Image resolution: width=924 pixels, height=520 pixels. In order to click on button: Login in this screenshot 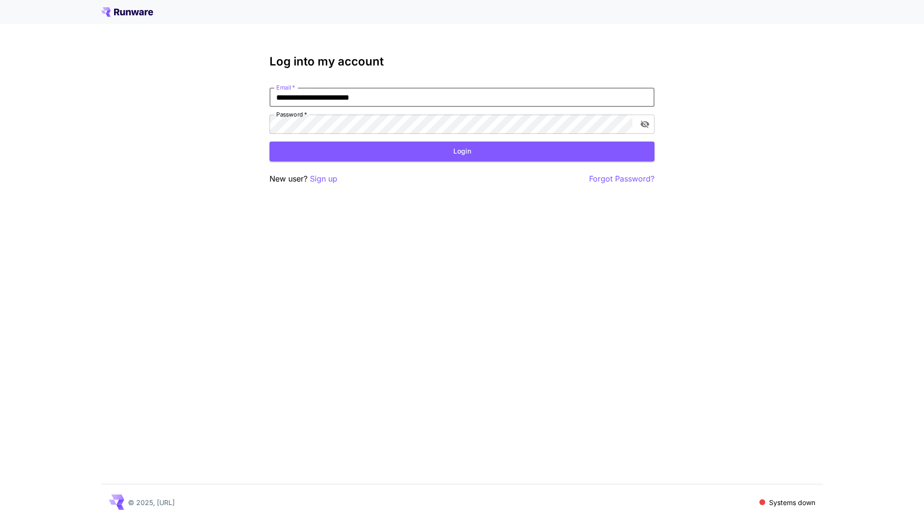, I will do `click(462, 151)`.